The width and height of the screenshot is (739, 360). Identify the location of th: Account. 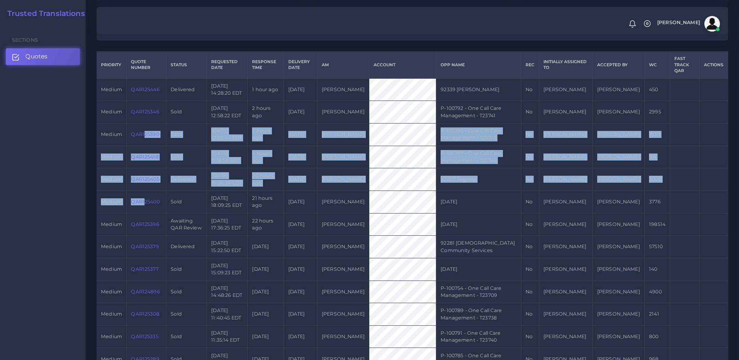
(402, 65).